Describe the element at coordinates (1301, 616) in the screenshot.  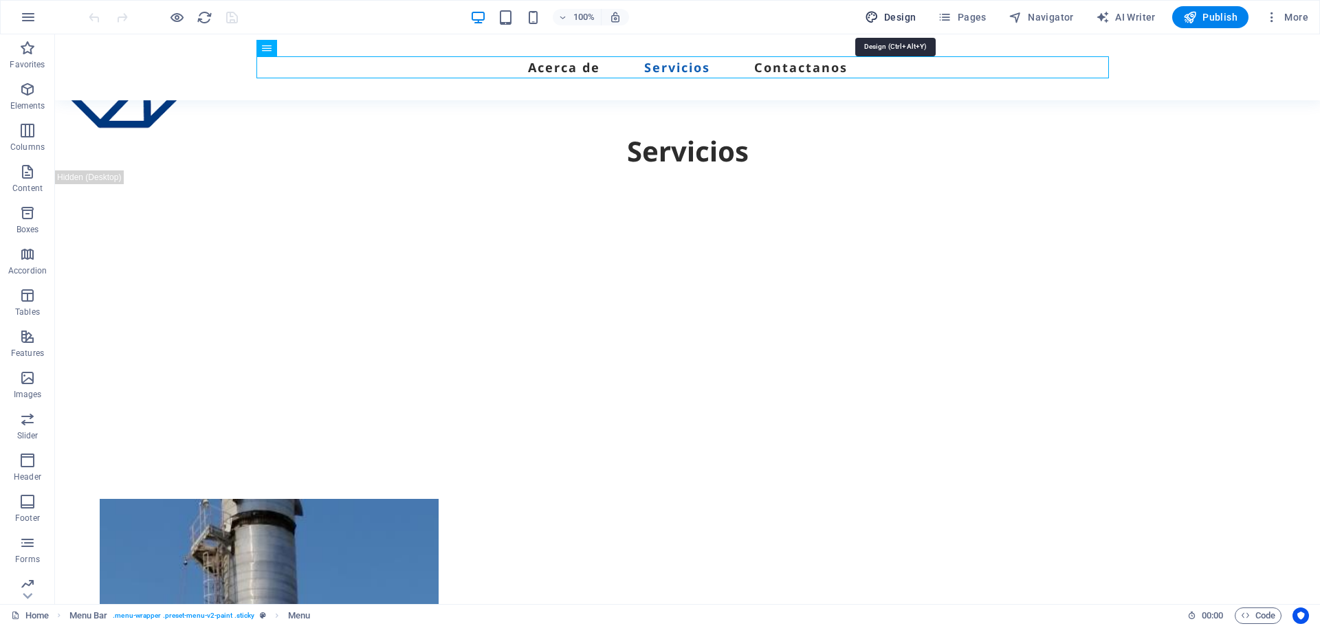
I see `button: Usercentrics` at that location.